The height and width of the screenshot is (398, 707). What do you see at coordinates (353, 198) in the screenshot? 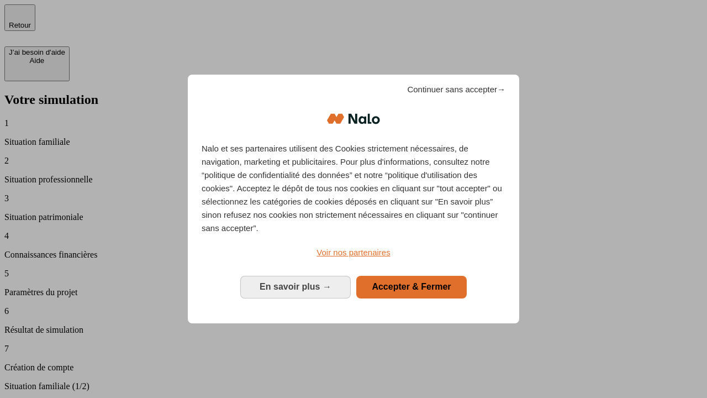
I see `div: Bienvenue chez Nalo Gestion du consentement` at bounding box center [353, 198].